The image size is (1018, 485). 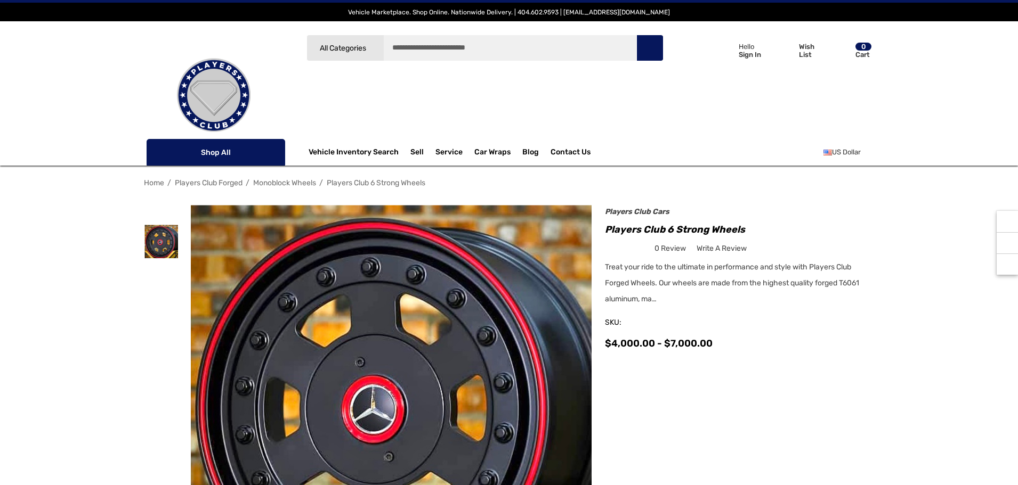 I want to click on a: Players Club Forged, so click(x=208, y=183).